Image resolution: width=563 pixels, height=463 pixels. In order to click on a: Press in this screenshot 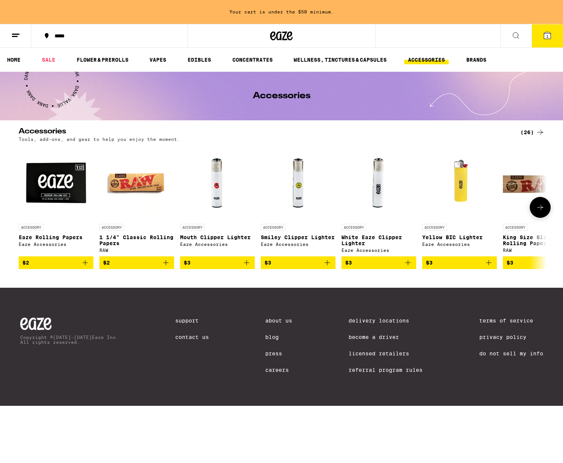, I will do `click(279, 354)`.